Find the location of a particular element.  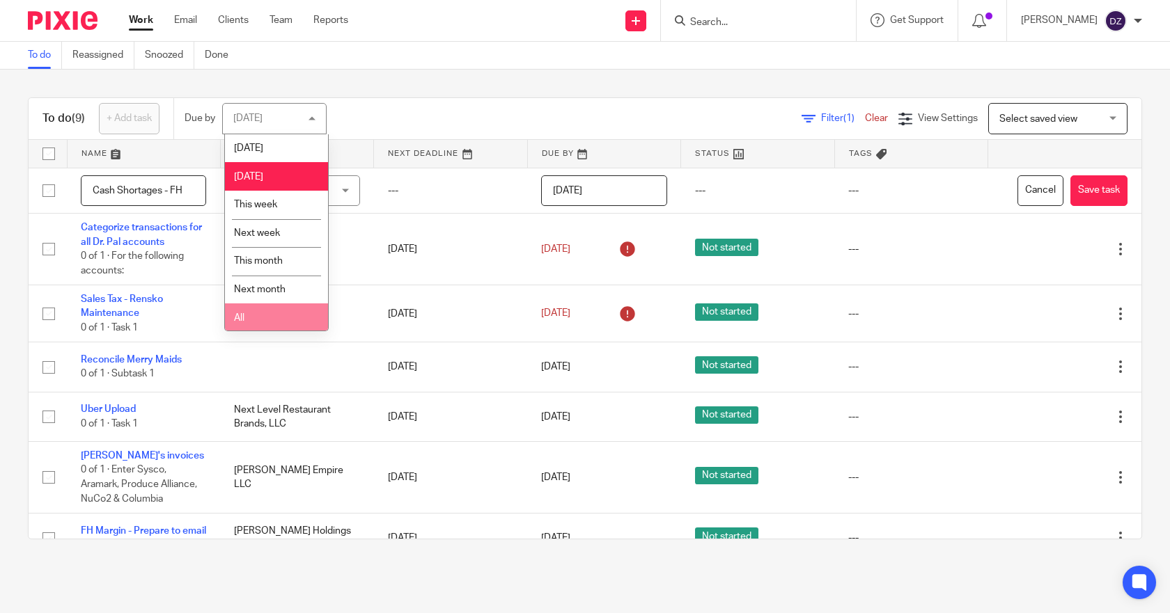

a: Team is located at coordinates (281, 20).